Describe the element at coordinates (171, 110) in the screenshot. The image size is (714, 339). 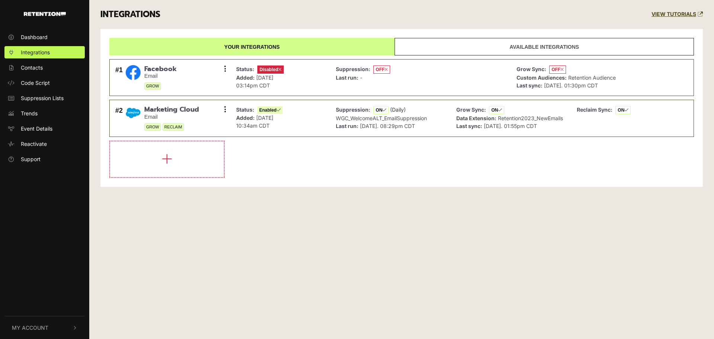
I see `span: Marketing Cloud` at that location.